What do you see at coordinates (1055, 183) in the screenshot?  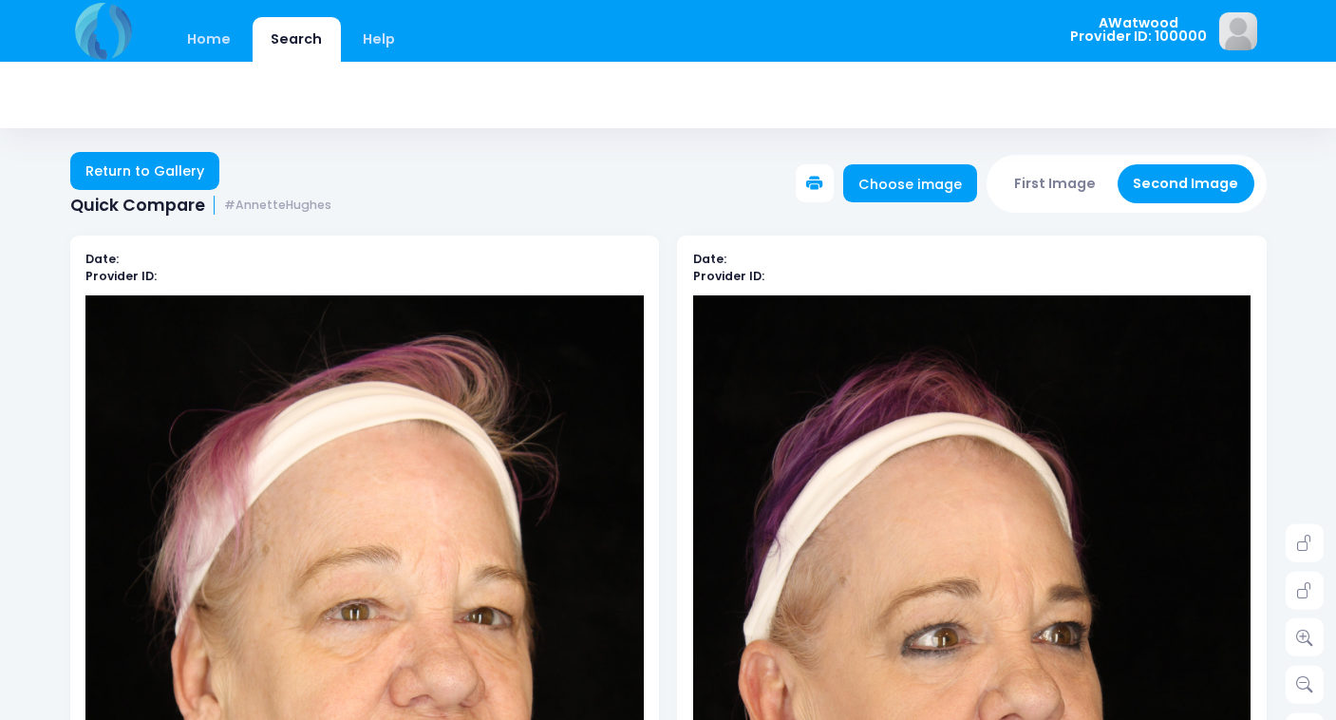 I see `button: First Image` at bounding box center [1055, 183].